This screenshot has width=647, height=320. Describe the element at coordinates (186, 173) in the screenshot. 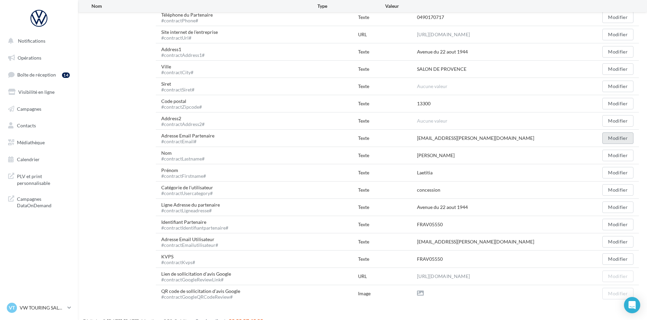

I see `div: Prénom` at that location.